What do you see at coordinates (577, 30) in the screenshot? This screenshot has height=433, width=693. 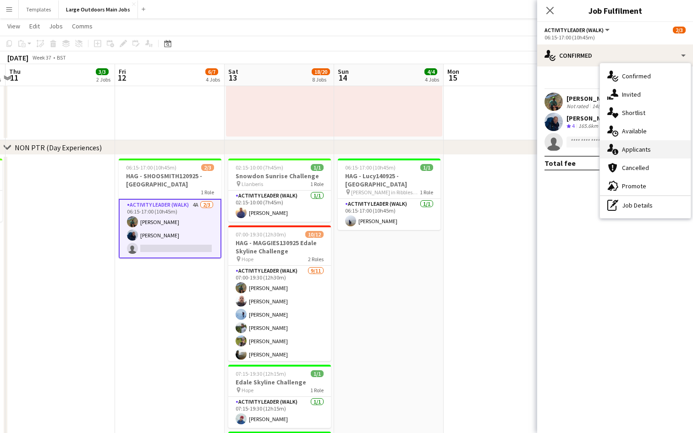 I see `button: Activity Leader (Walk)` at bounding box center [577, 30].